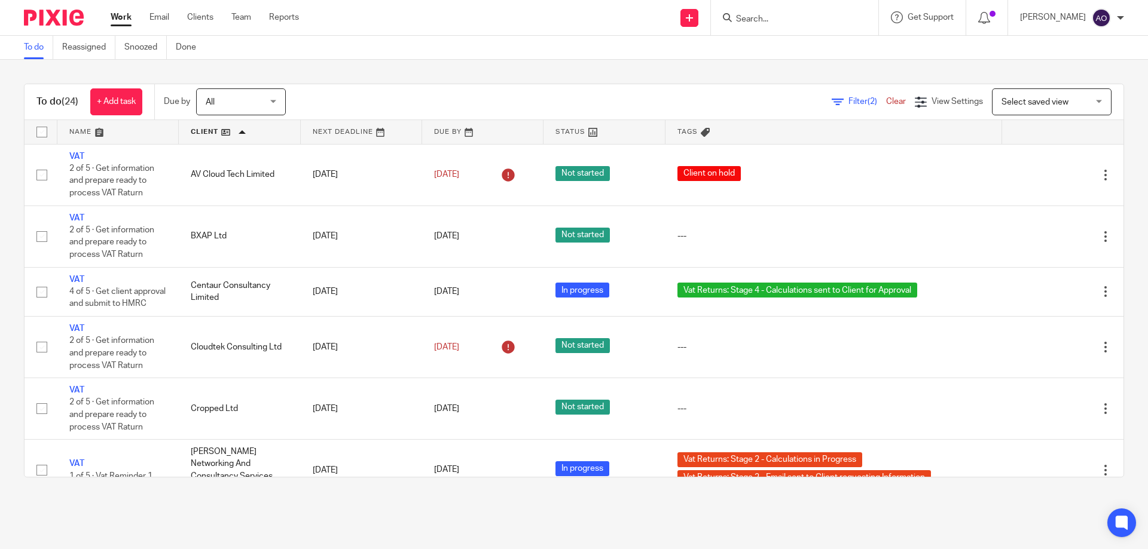 The height and width of the screenshot is (549, 1148). I want to click on a: + Add task, so click(116, 102).